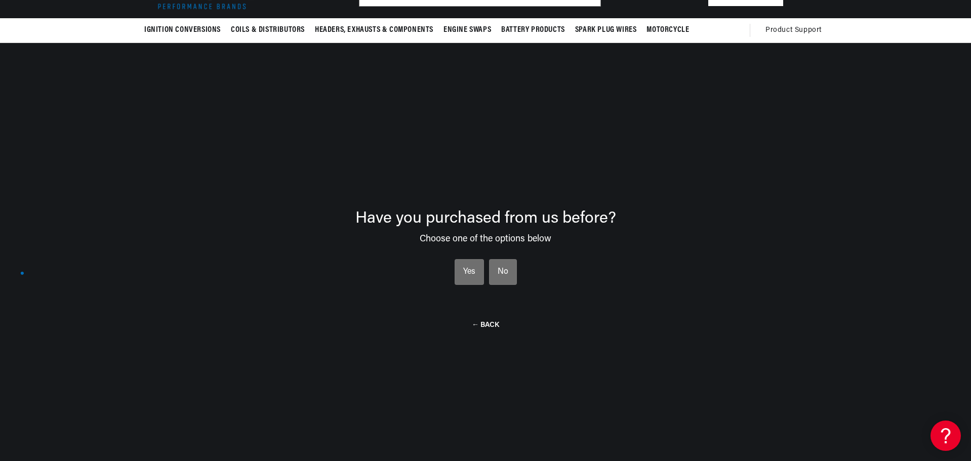 This screenshot has height=461, width=971. I want to click on span: Motorcycle, so click(668, 30).